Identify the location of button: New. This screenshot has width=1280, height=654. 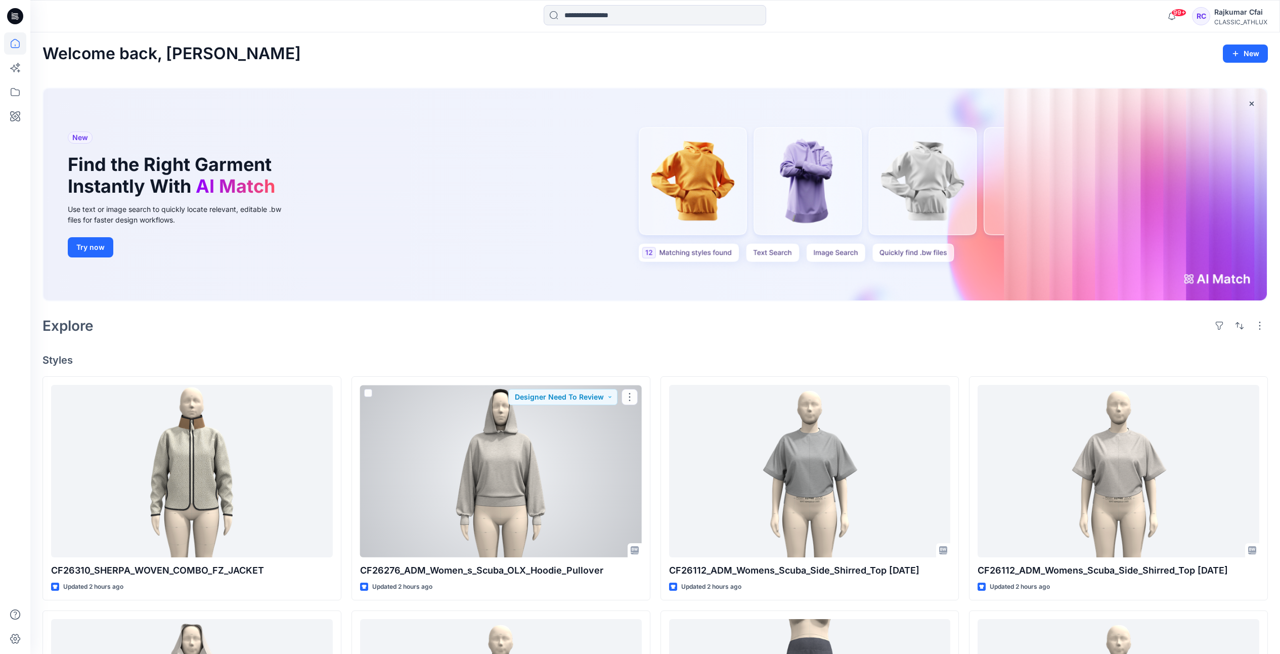
(1246, 54).